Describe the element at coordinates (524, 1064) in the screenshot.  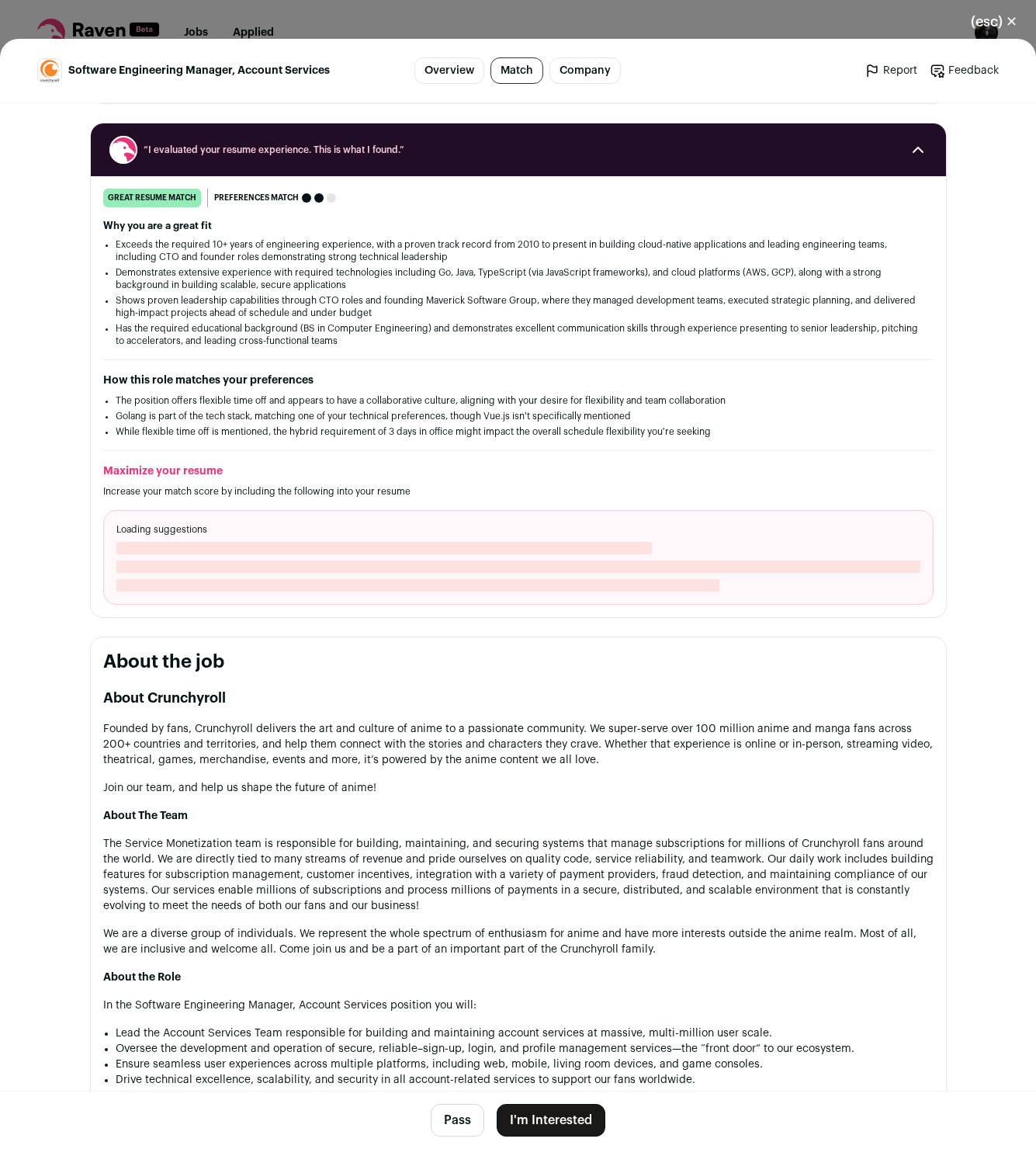
I see `li: Ensure seamless user experiences across multiple platforms, including web, mobile, living room de...` at that location.